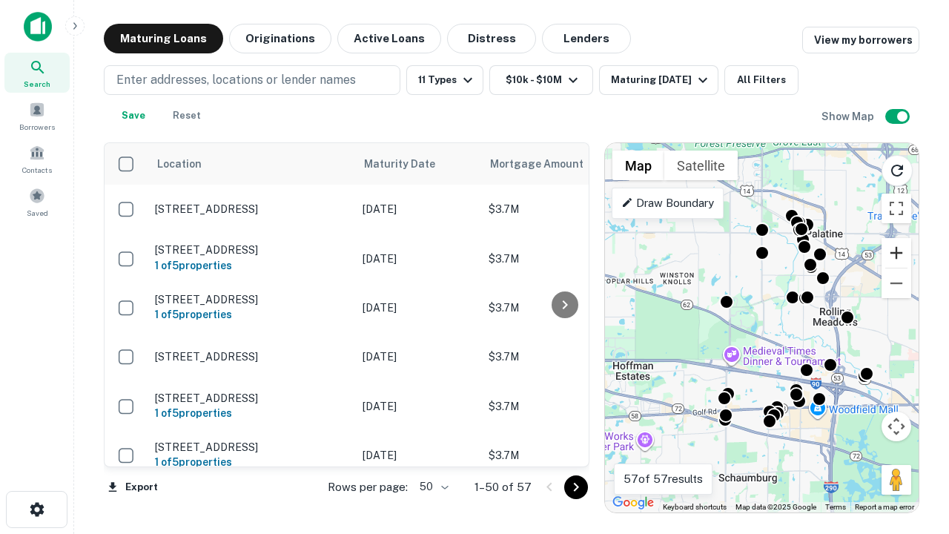 This screenshot has height=534, width=949. Describe the element at coordinates (835, 506) in the screenshot. I see `a: Terms (opens in new tab)` at that location.